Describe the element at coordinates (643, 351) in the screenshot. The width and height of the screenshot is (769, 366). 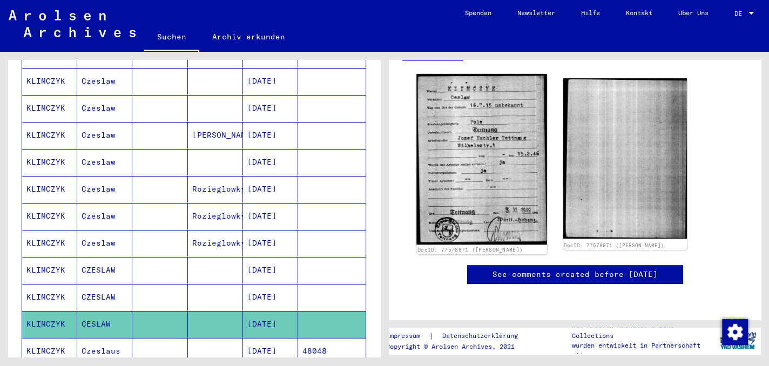
I see `p: wurden entwickelt in Partnerschaft mit` at that location.